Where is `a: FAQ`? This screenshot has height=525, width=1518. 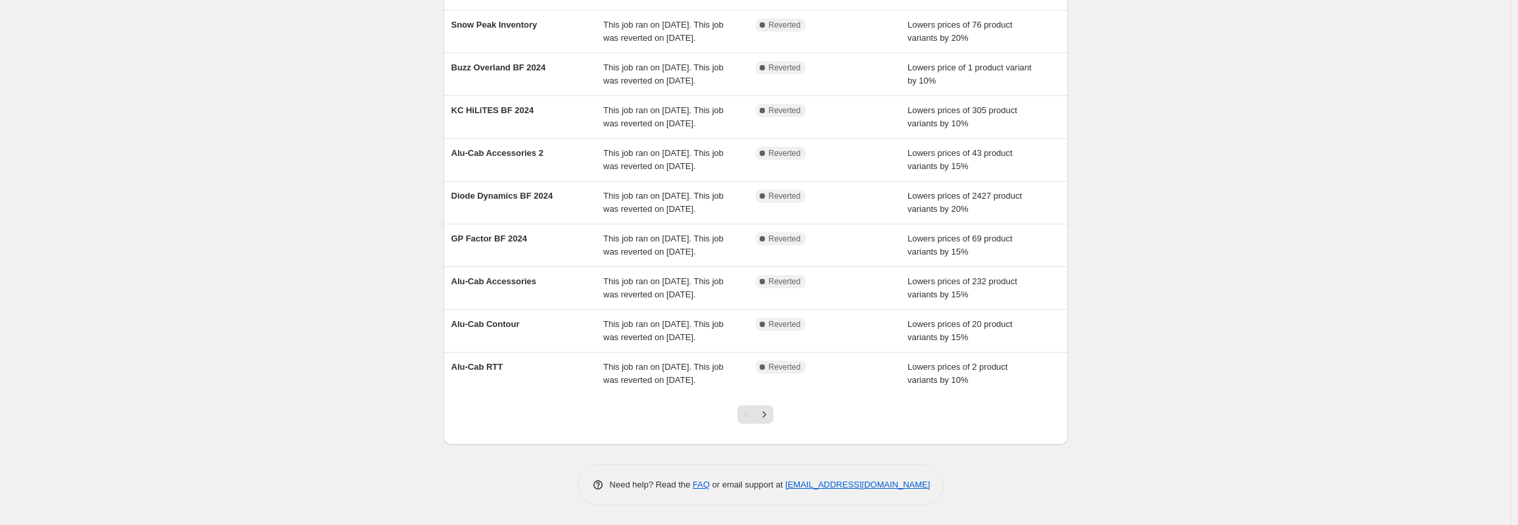 a: FAQ is located at coordinates (701, 484).